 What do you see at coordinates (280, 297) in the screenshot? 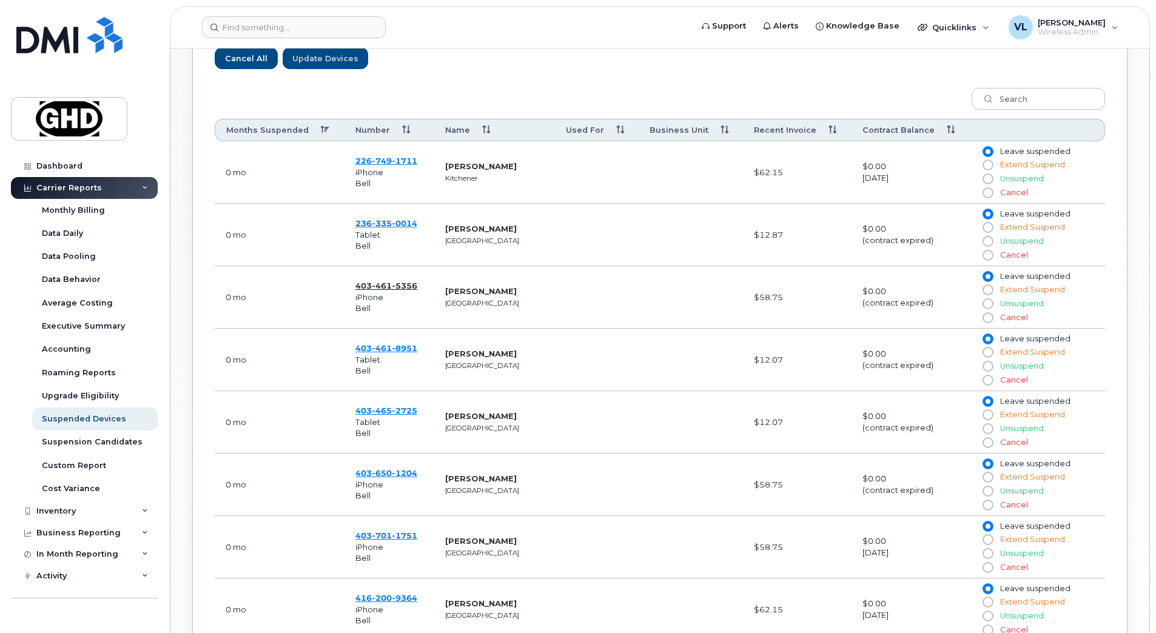
I see `td: 0 mo` at bounding box center [280, 297].